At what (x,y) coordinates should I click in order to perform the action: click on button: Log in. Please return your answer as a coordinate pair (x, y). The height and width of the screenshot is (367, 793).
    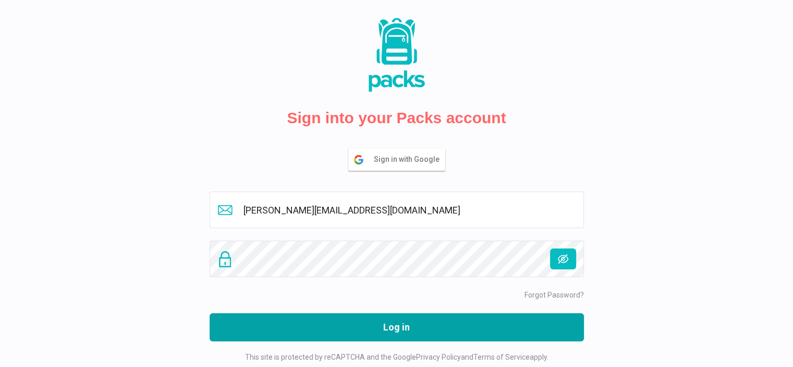
    Looking at the image, I should click on (397, 327).